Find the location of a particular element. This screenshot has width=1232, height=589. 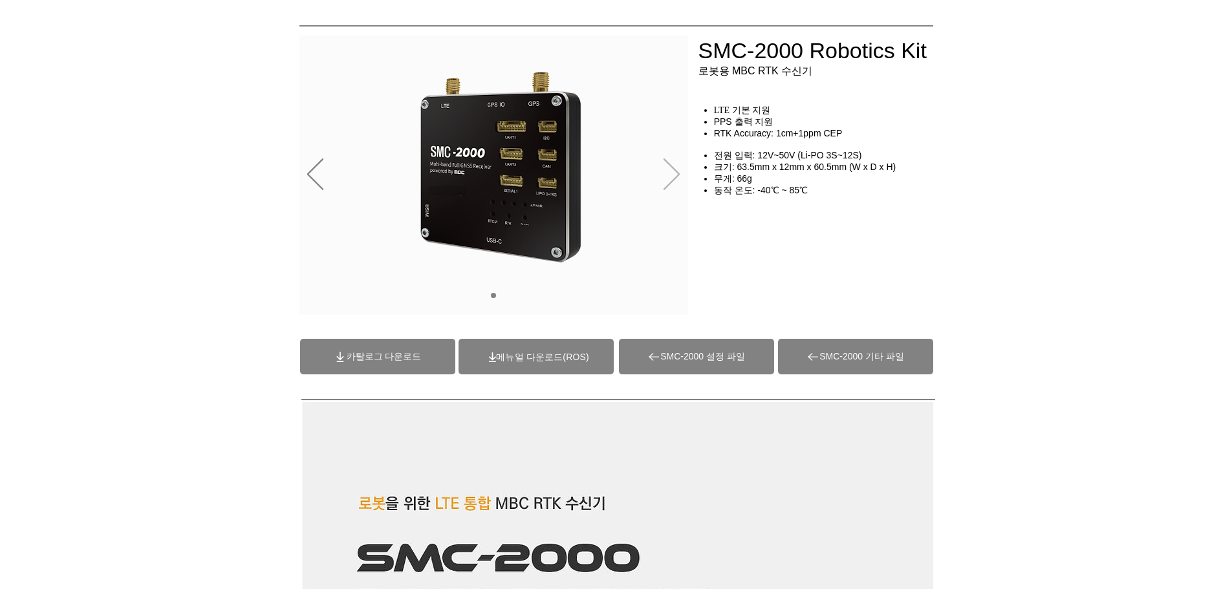

span: SMC-2000 설정 파일 is located at coordinates (703, 357).